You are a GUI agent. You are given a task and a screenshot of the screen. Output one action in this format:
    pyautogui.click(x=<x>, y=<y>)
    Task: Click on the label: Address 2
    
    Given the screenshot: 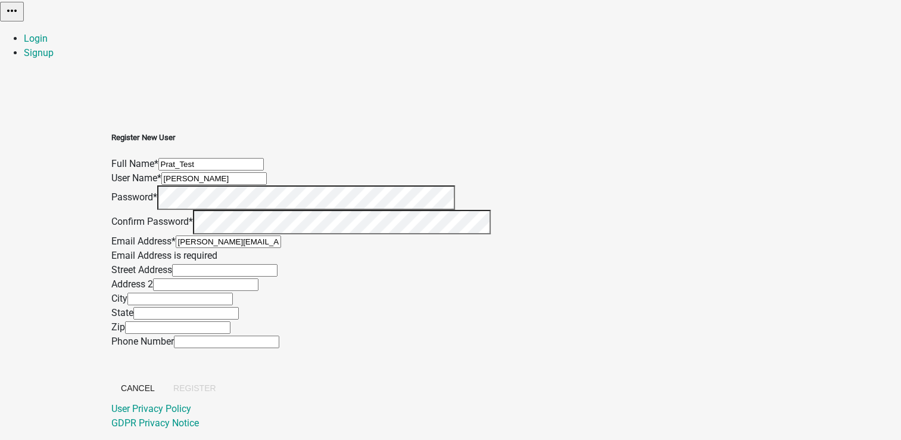 What is the action you would take?
    pyautogui.click(x=132, y=284)
    